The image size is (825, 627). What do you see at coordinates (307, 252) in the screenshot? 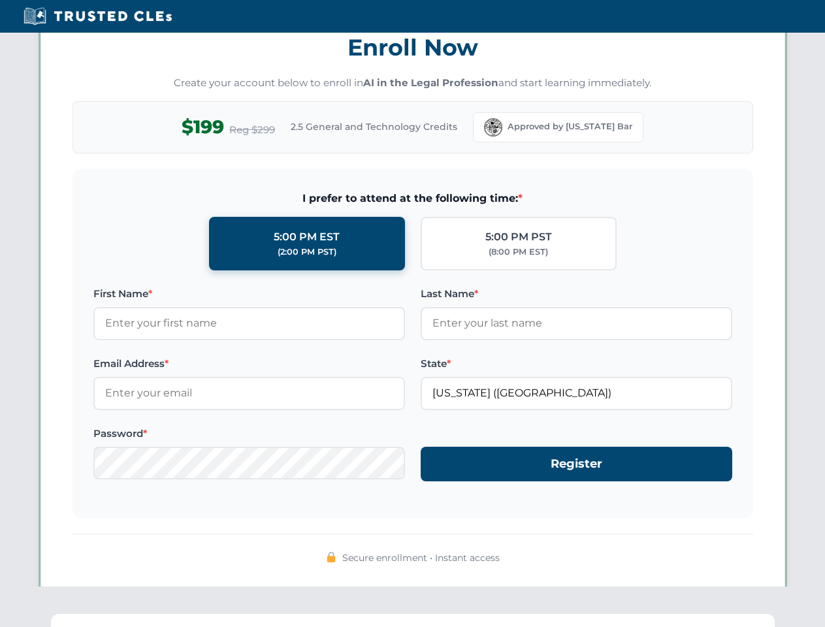
I see `div: (2:00 PM PST)` at bounding box center [307, 252].